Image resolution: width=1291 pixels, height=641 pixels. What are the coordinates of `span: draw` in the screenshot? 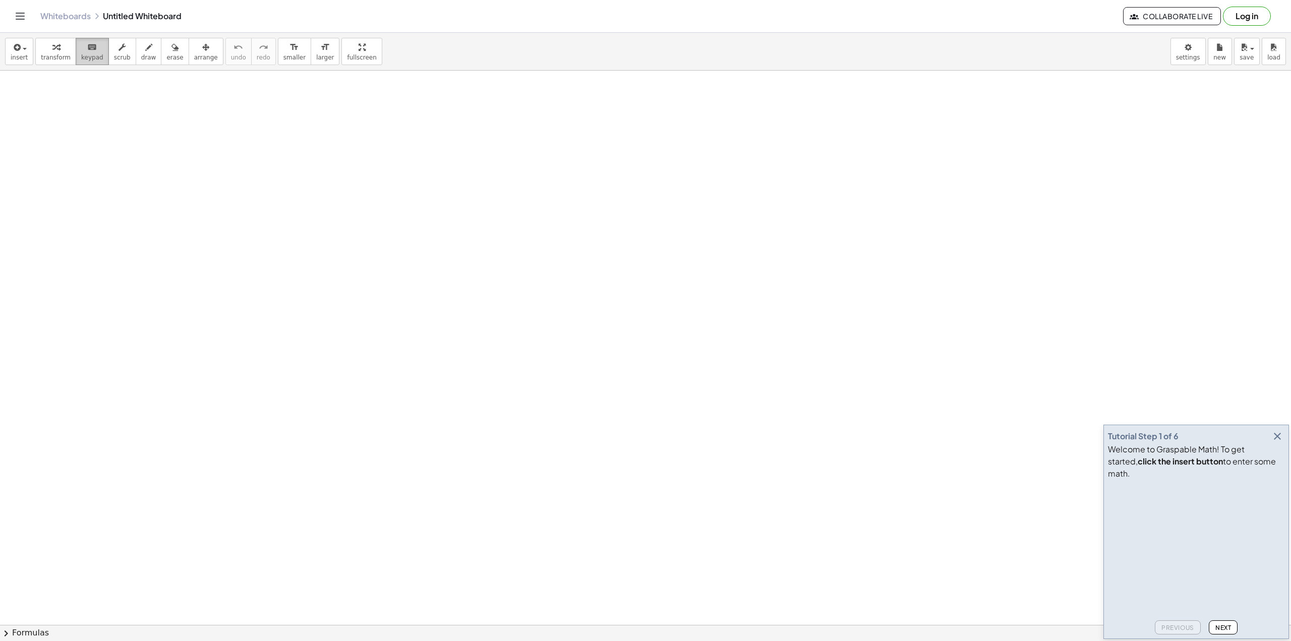 It's located at (149, 57).